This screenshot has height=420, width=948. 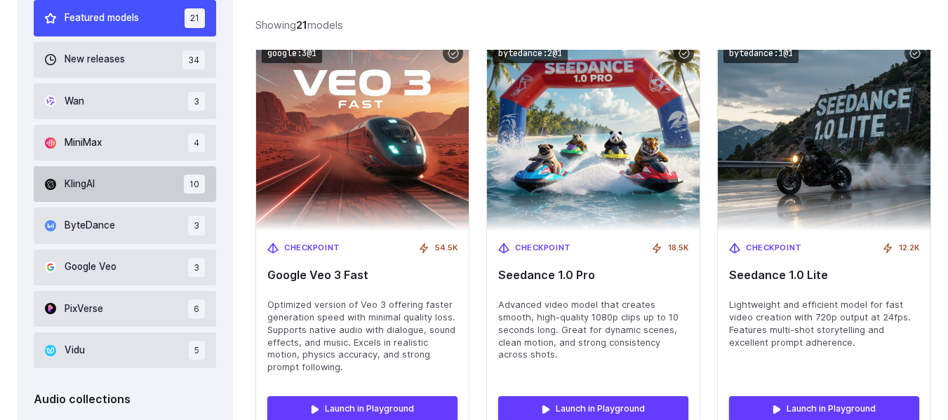 I want to click on span: KlingAI, so click(x=79, y=185).